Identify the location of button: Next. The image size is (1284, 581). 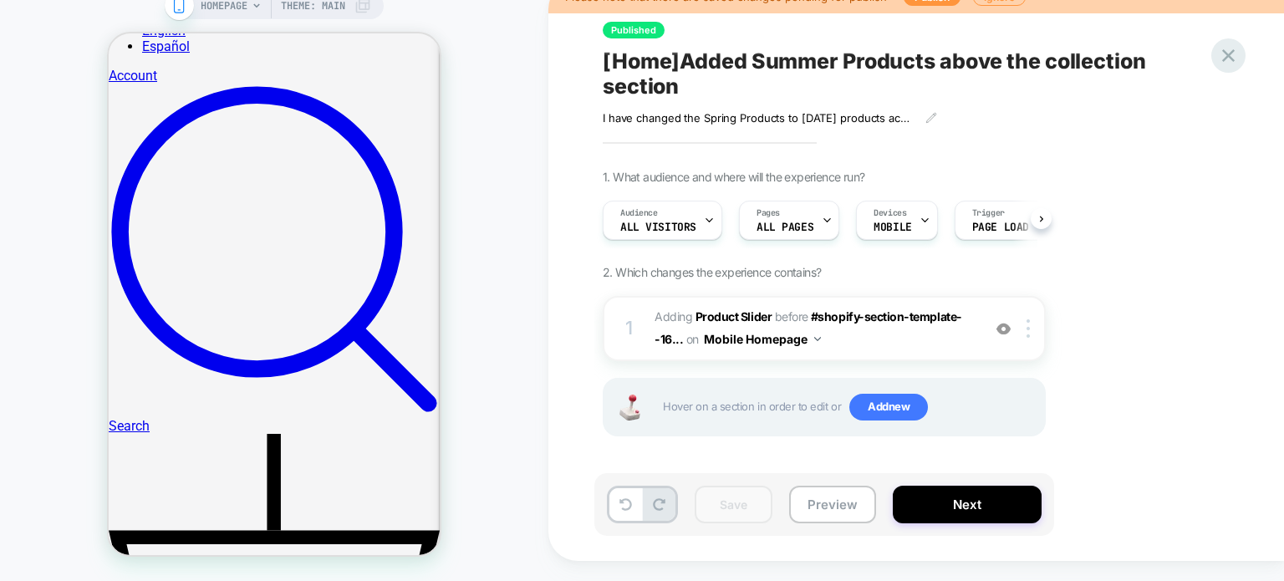
(967, 504).